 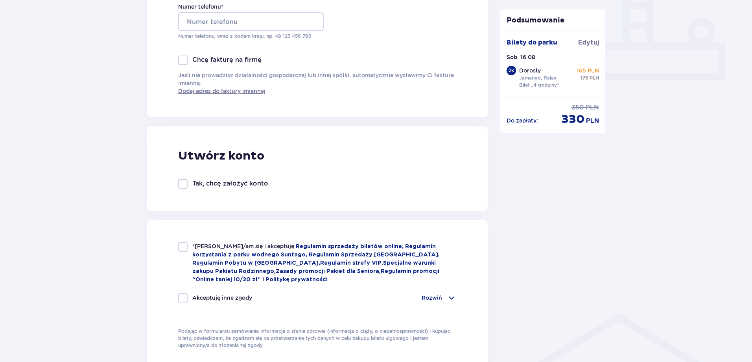 What do you see at coordinates (530, 70) in the screenshot?
I see `p: Dorosły` at bounding box center [530, 70].